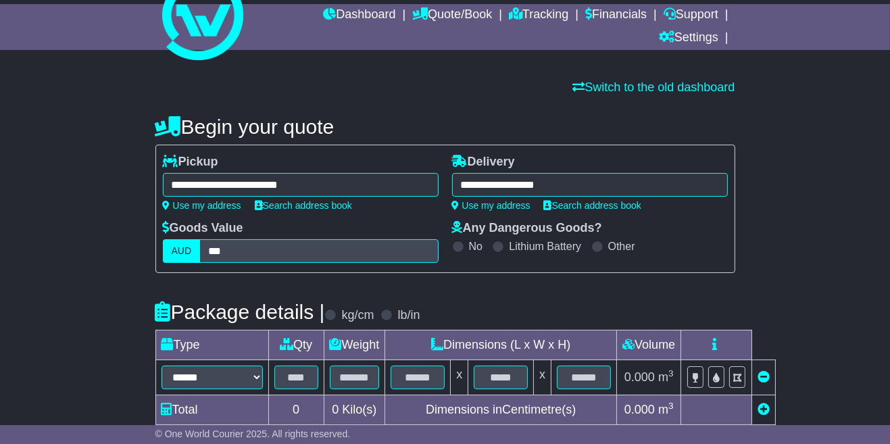 Image resolution: width=890 pixels, height=444 pixels. I want to click on a: Quote/Book, so click(452, 16).